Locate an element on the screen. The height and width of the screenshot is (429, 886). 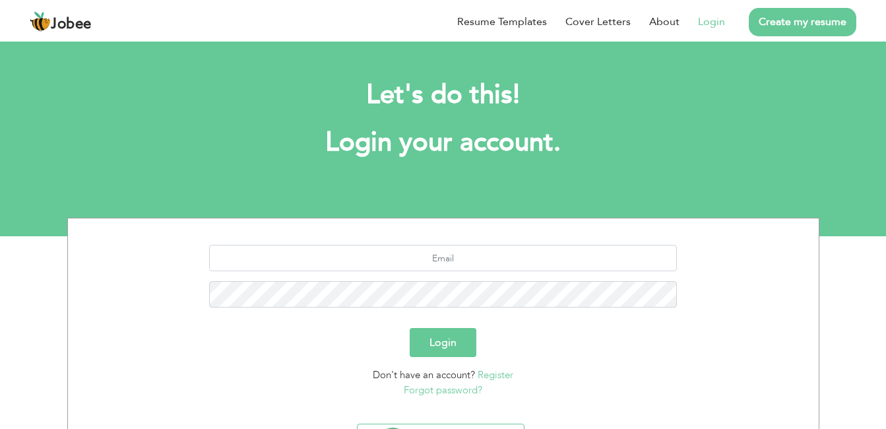
a: Cover Letters is located at coordinates (597, 22).